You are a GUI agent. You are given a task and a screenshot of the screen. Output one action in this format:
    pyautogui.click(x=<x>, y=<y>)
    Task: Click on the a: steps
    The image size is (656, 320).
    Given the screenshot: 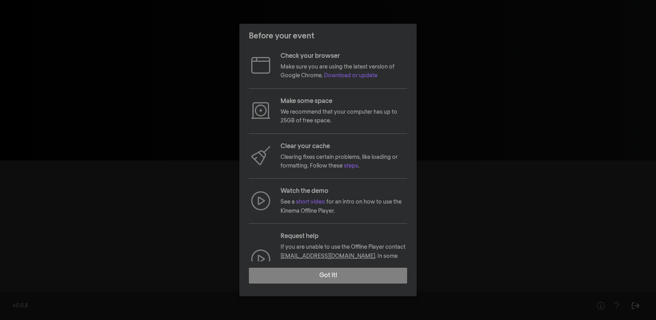 What is the action you would take?
    pyautogui.click(x=351, y=166)
    